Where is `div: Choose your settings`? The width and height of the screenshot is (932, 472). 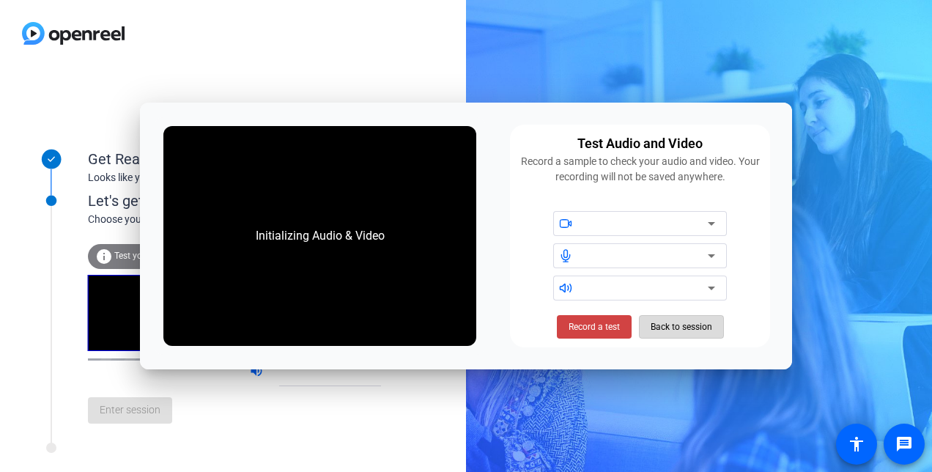 div: Choose your settings is located at coordinates (249, 219).